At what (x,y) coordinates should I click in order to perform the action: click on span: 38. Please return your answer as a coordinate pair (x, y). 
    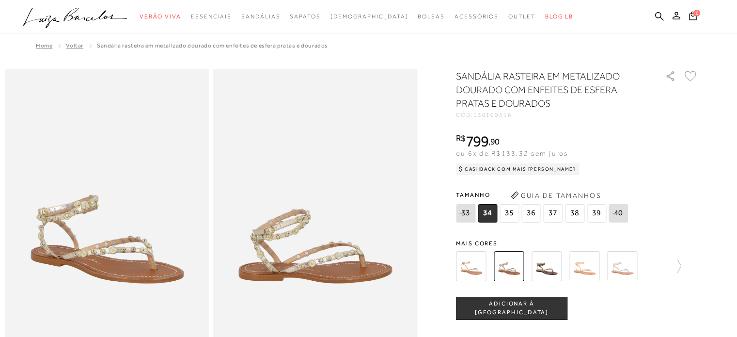
    Looking at the image, I should click on (575, 213).